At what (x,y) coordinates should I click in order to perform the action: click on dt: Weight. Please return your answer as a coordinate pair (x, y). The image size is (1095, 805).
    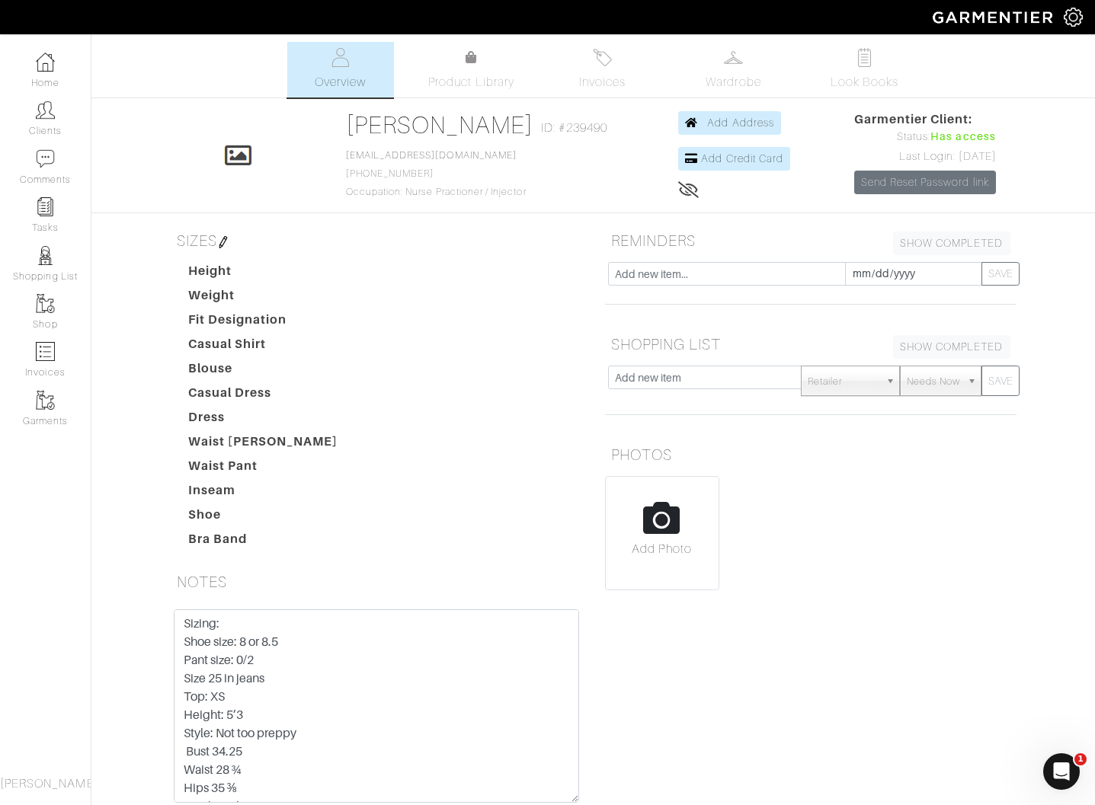
    Looking at the image, I should click on (264, 299).